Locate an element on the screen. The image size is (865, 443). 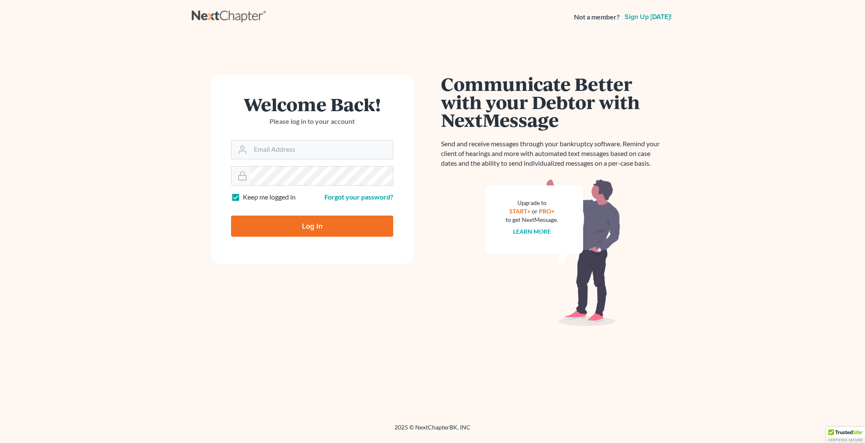
p: Please log in to your account is located at coordinates (312, 121).